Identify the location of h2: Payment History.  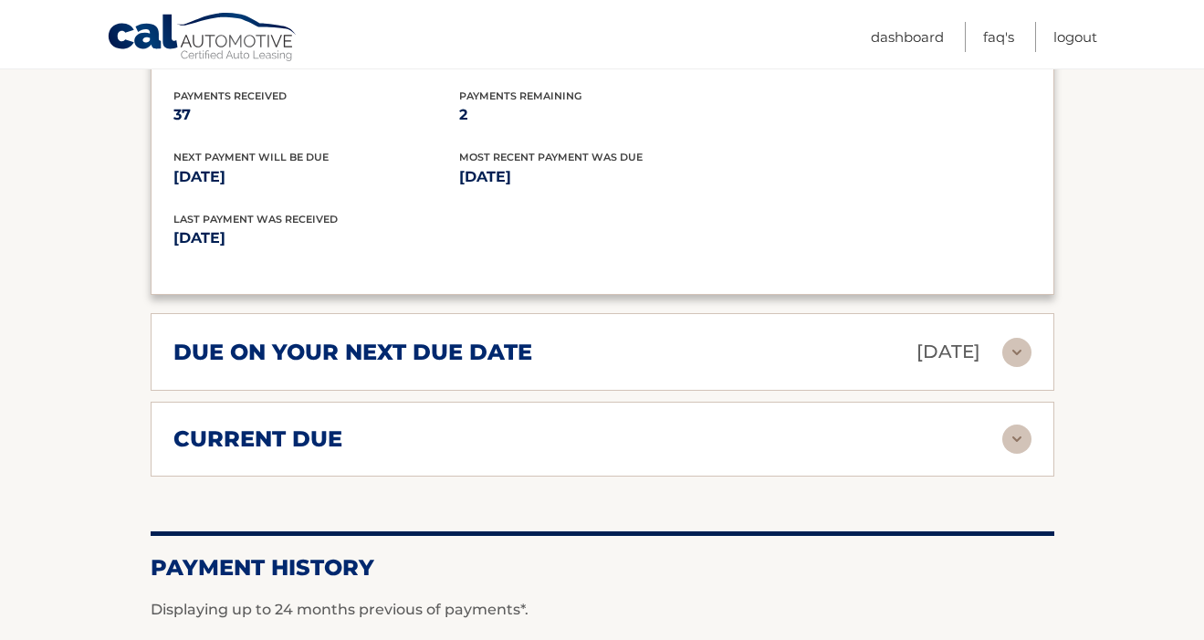
(602, 568).